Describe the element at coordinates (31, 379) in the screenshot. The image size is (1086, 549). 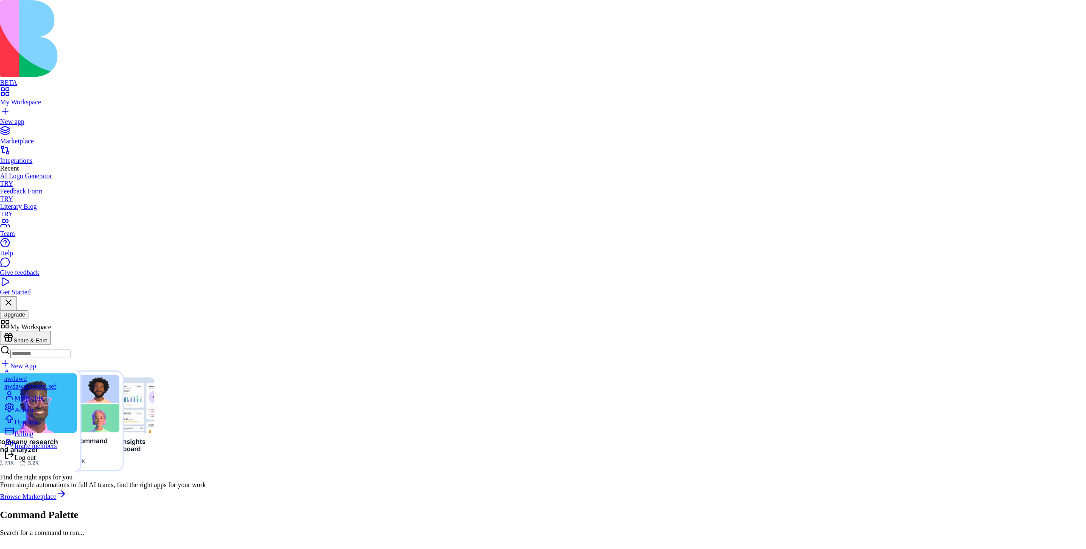
I see `a: Aawdawdawdawd@sefes.sef` at that location.